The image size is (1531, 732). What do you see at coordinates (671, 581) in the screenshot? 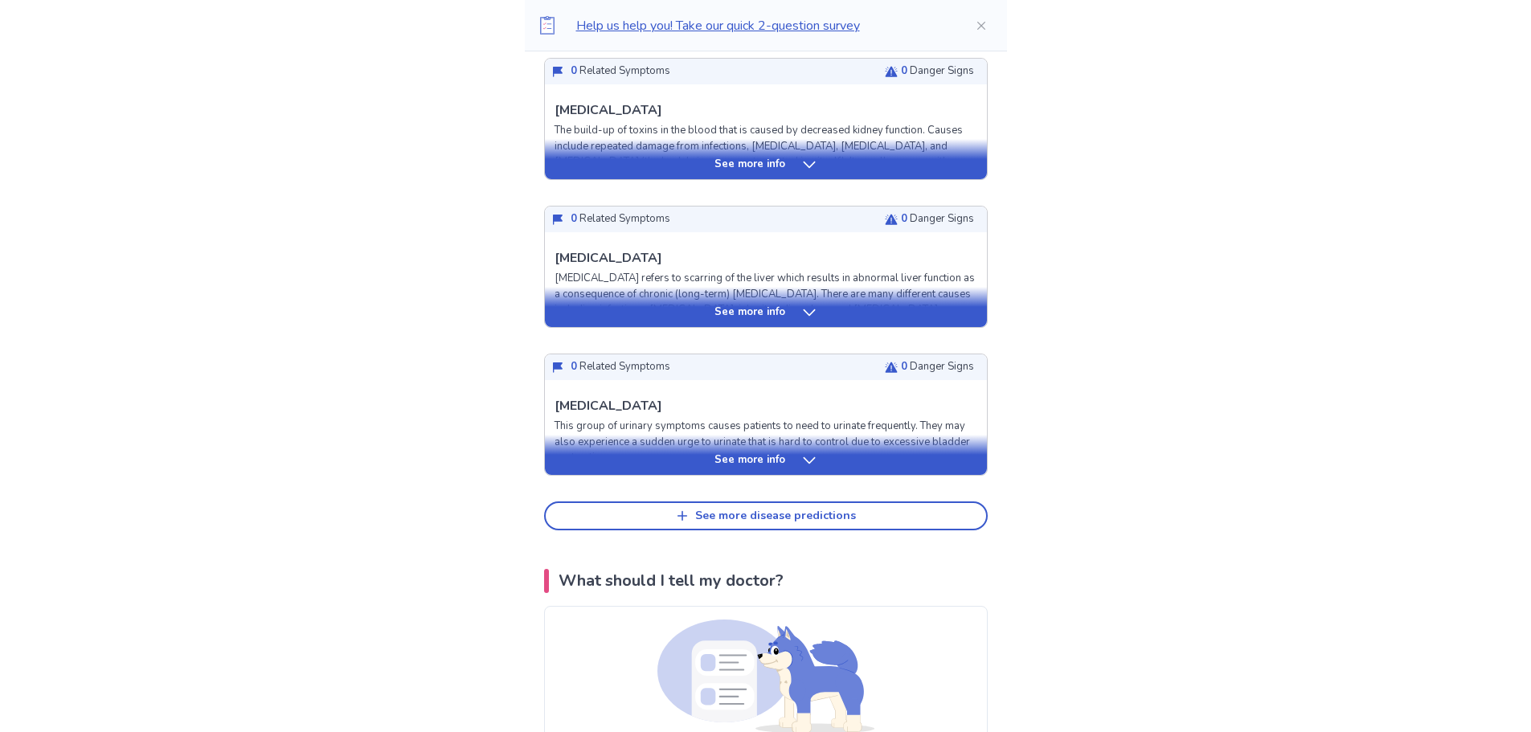
I see `p: What should I tell my doctor?` at bounding box center [671, 581].